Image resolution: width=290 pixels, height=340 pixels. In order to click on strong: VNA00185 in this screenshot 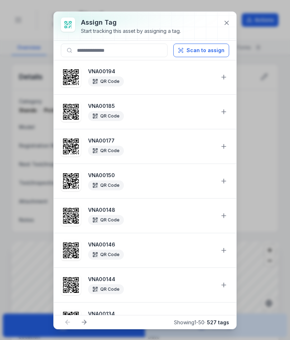, I will do `click(151, 106)`.